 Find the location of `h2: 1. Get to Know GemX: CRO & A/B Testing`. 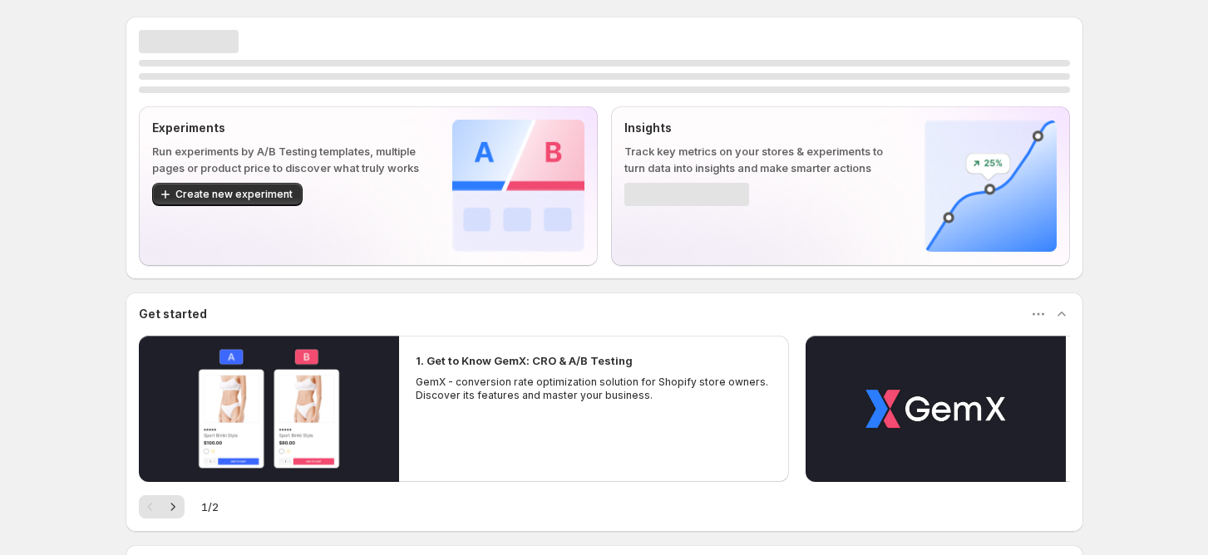

h2: 1. Get to Know GemX: CRO & A/B Testing is located at coordinates (524, 361).